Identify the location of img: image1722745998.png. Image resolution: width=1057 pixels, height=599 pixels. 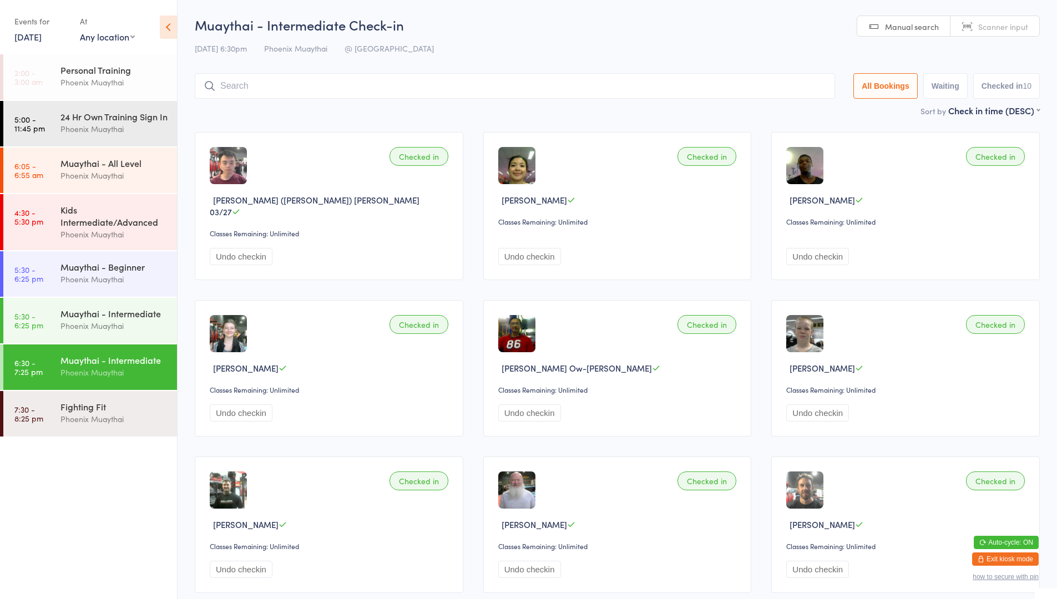
(517, 490).